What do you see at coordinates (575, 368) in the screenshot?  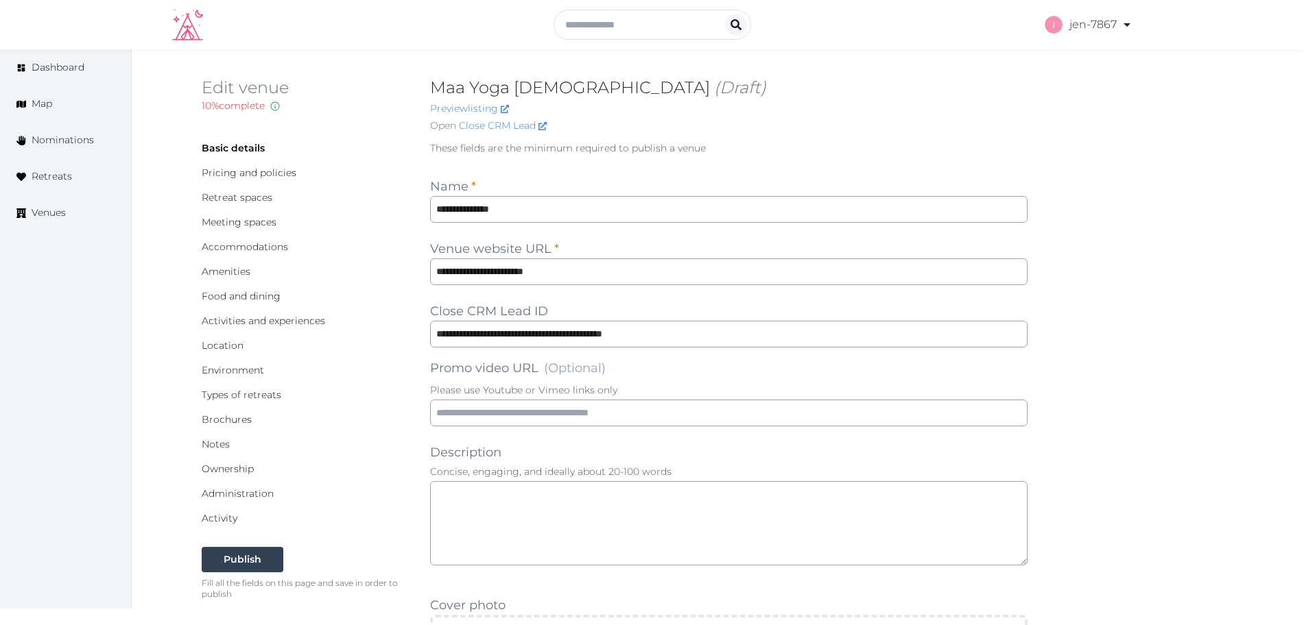 I see `span: (Optional)` at bounding box center [575, 368].